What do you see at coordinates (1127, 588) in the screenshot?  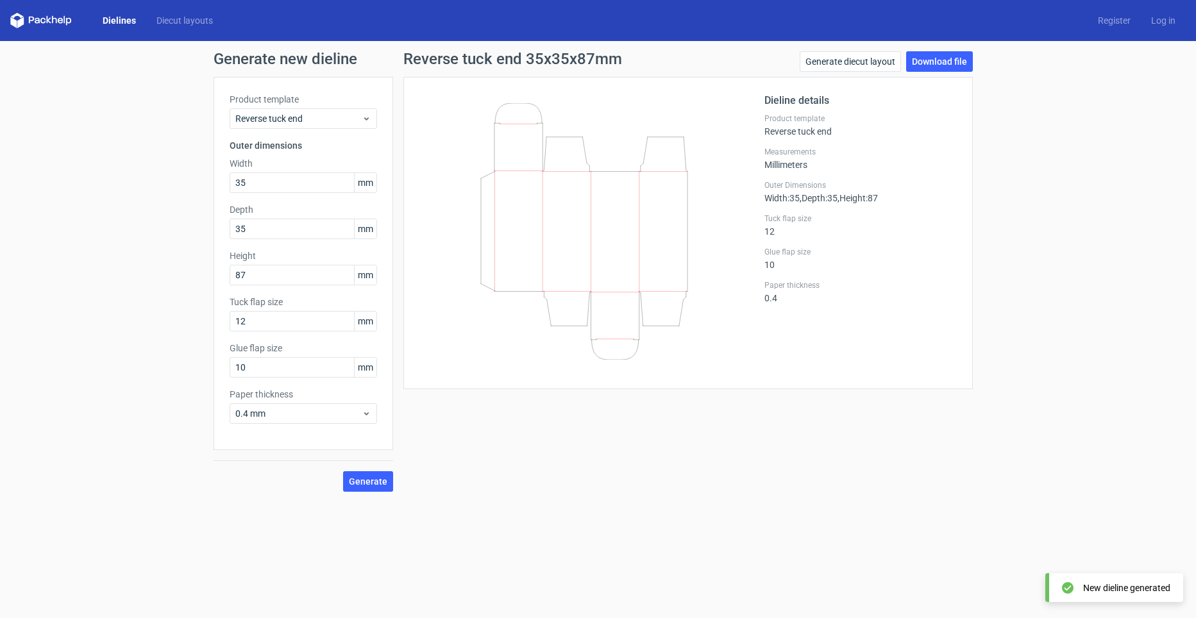 I see `div: New dieline generated` at bounding box center [1127, 588].